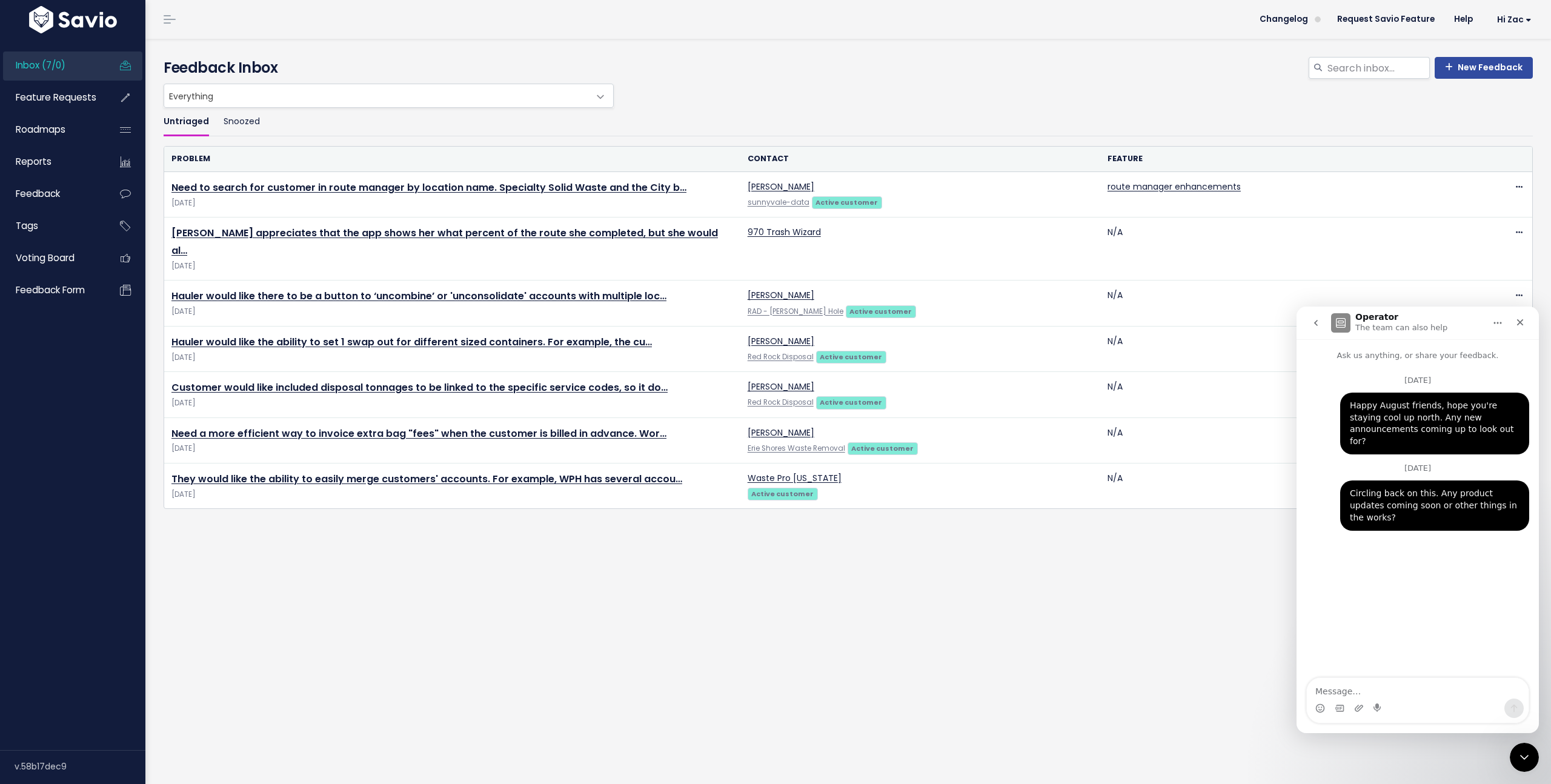 Image resolution: width=1551 pixels, height=784 pixels. Describe the element at coordinates (52, 162) in the screenshot. I see `a: Reports` at that location.